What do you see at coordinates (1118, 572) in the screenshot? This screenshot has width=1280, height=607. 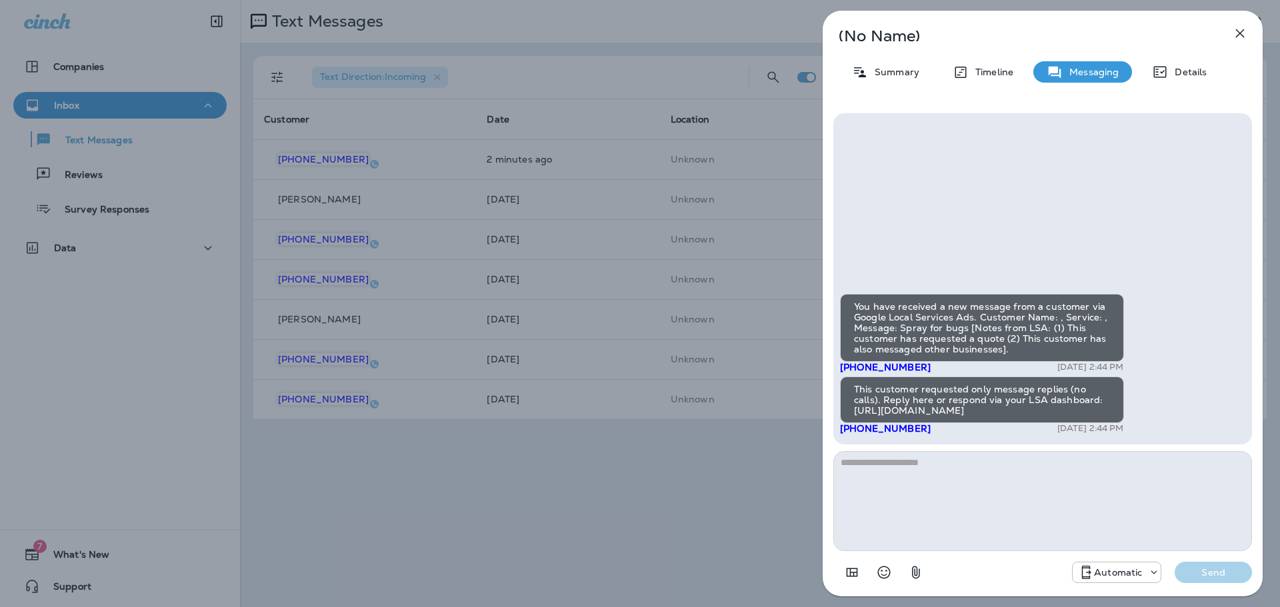 I see `p: Automatic` at bounding box center [1118, 572].